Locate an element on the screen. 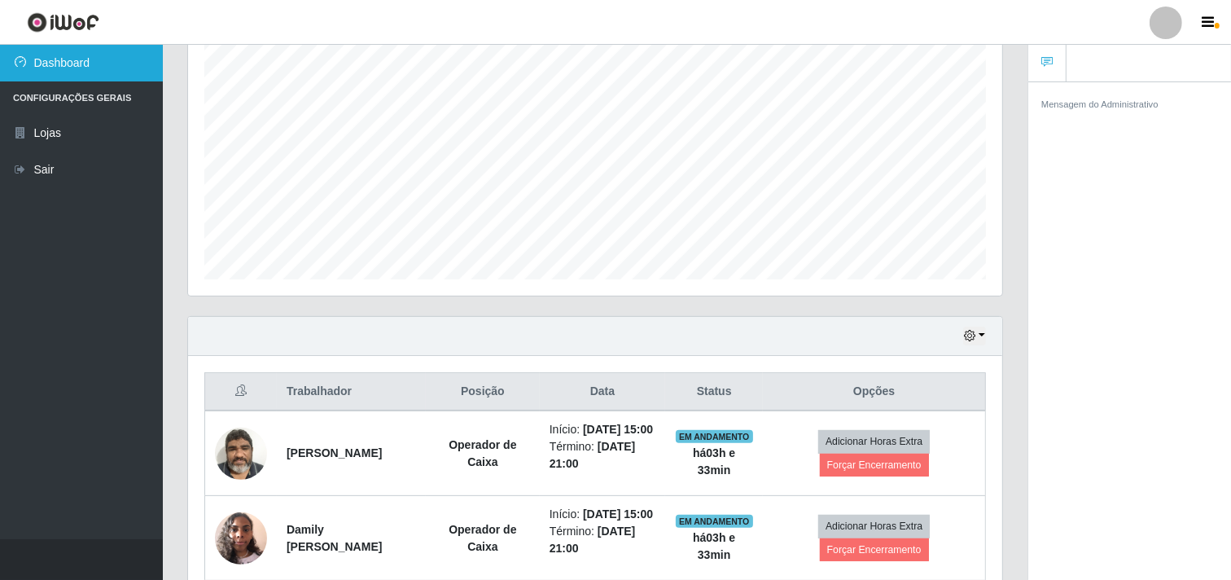  img: CoreUI Logo is located at coordinates (63, 22).